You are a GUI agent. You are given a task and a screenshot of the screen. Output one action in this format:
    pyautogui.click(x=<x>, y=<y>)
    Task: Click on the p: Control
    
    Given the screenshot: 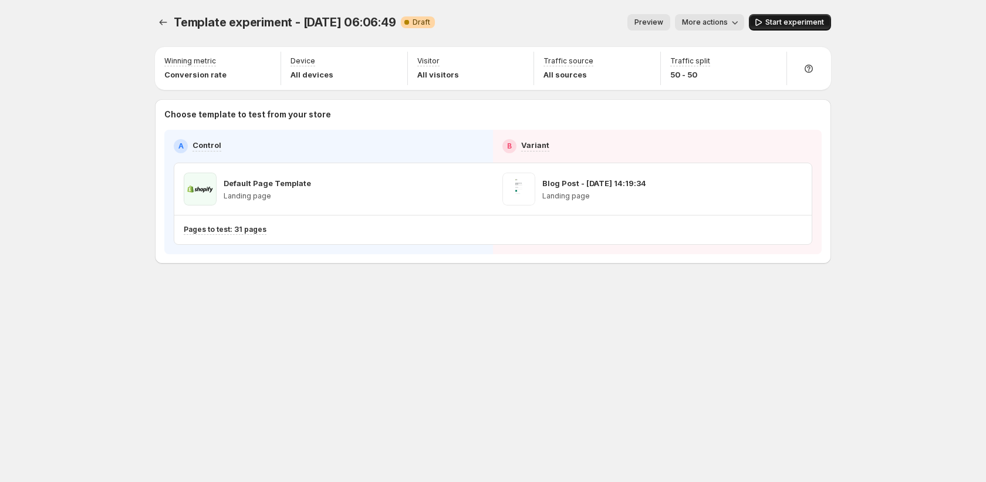 What is the action you would take?
    pyautogui.click(x=207, y=145)
    